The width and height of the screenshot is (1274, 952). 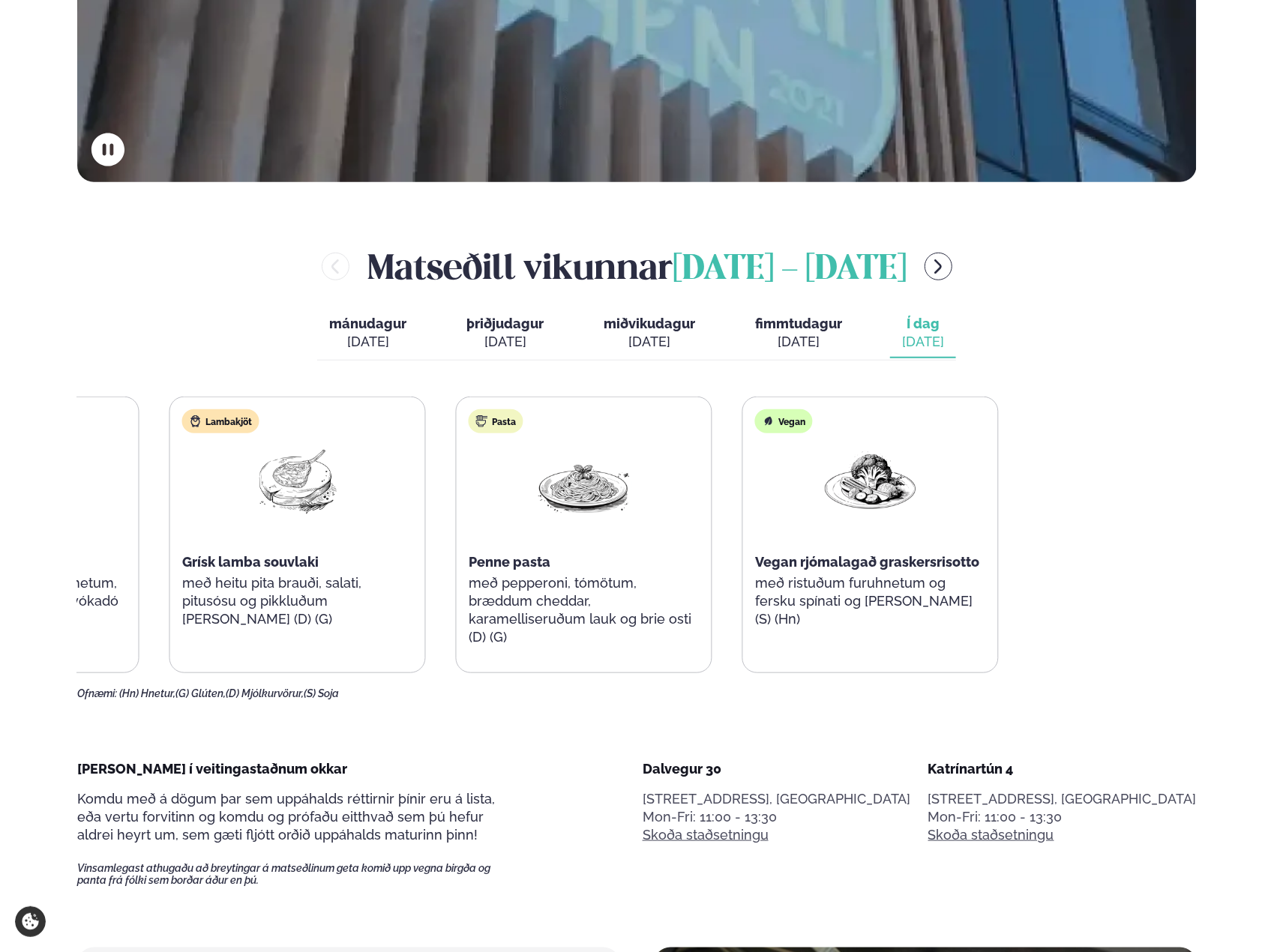 I want to click on span: Grísk lamba souvlaki, so click(x=250, y=562).